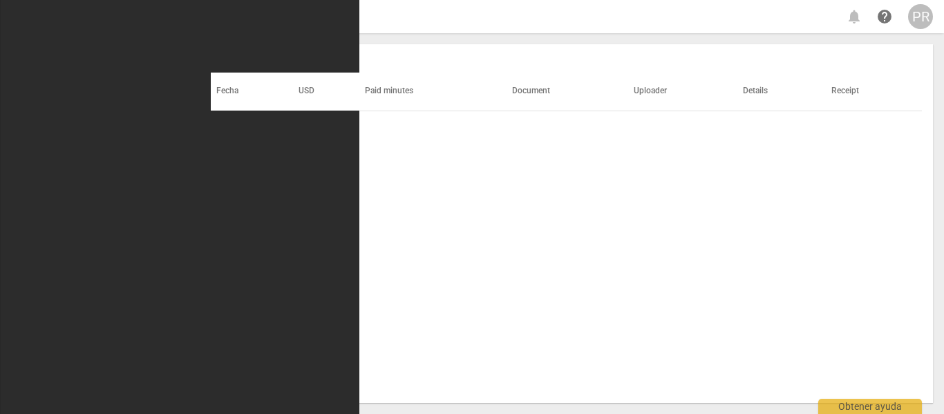 This screenshot has width=944, height=414. Describe the element at coordinates (252, 92) in the screenshot. I see `th: Fecha` at that location.